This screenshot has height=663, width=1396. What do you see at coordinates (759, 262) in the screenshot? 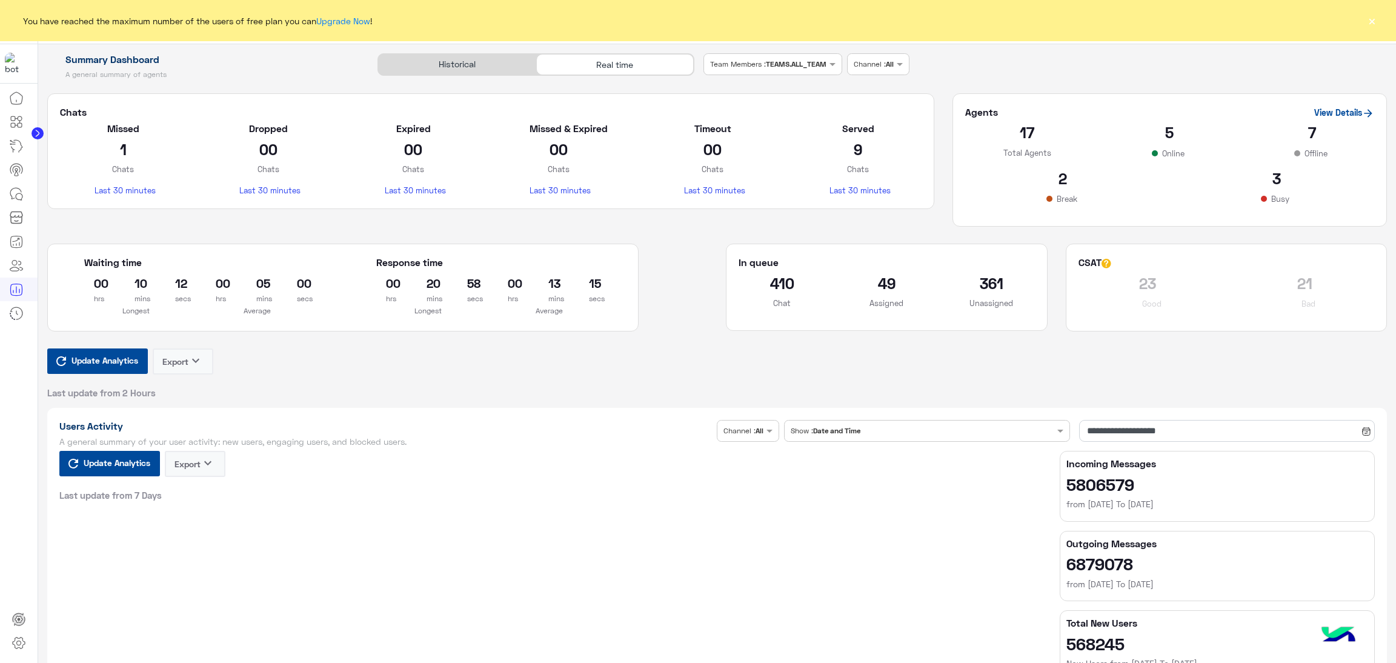
I see `h5: In queue` at bounding box center [759, 262].